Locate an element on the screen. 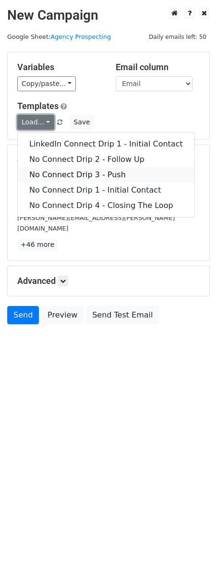 Image resolution: width=217 pixels, height=587 pixels. a: No Connect Drip 3 - Push is located at coordinates (106, 175).